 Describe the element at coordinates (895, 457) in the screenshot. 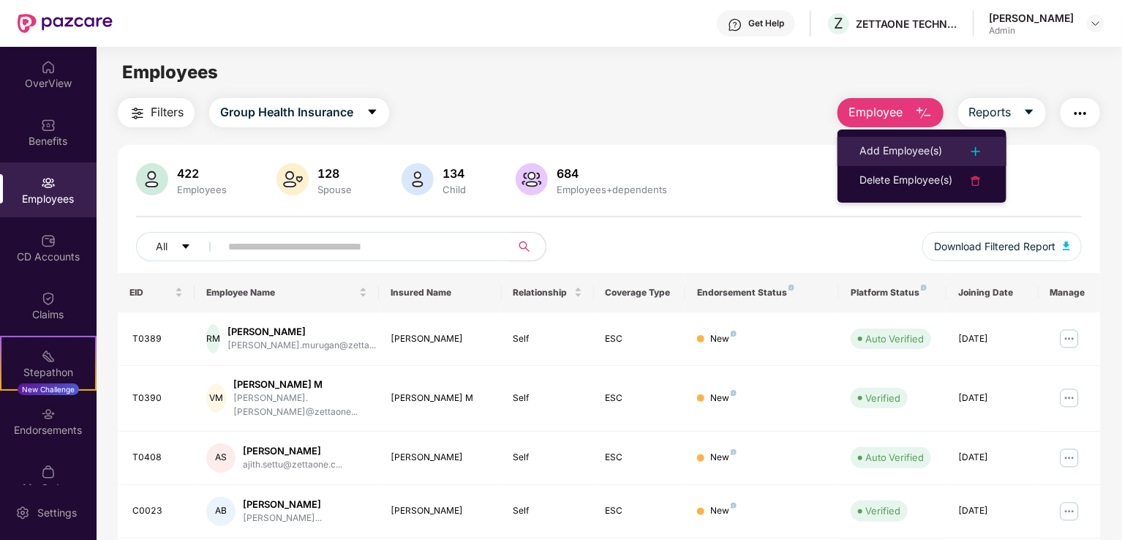

I see `div: Auto Verified` at that location.